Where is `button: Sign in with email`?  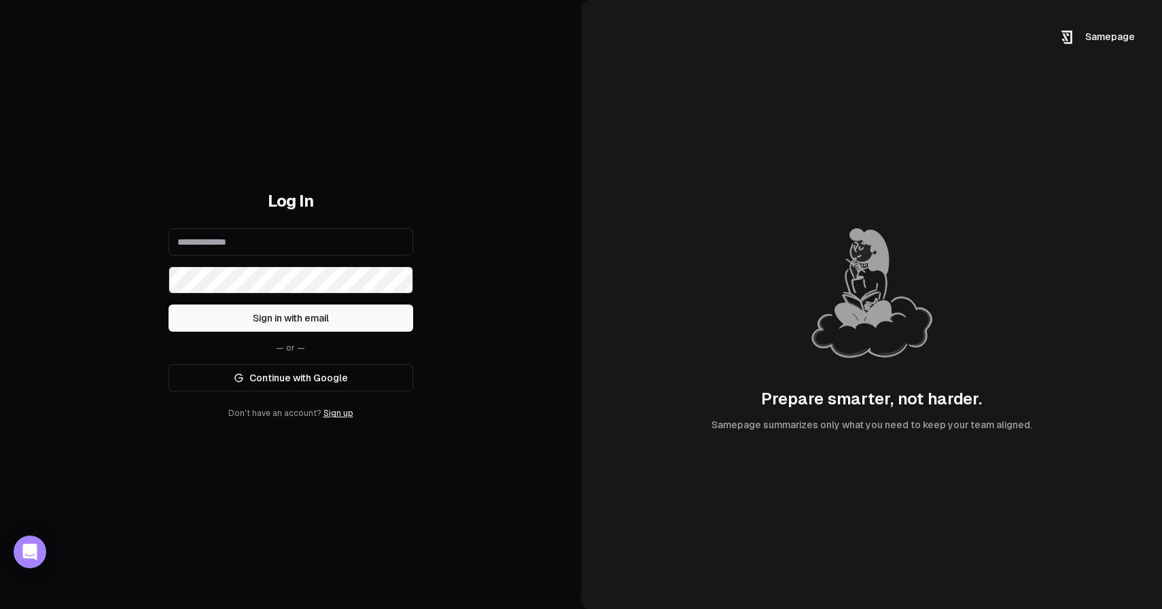
button: Sign in with email is located at coordinates (291, 318).